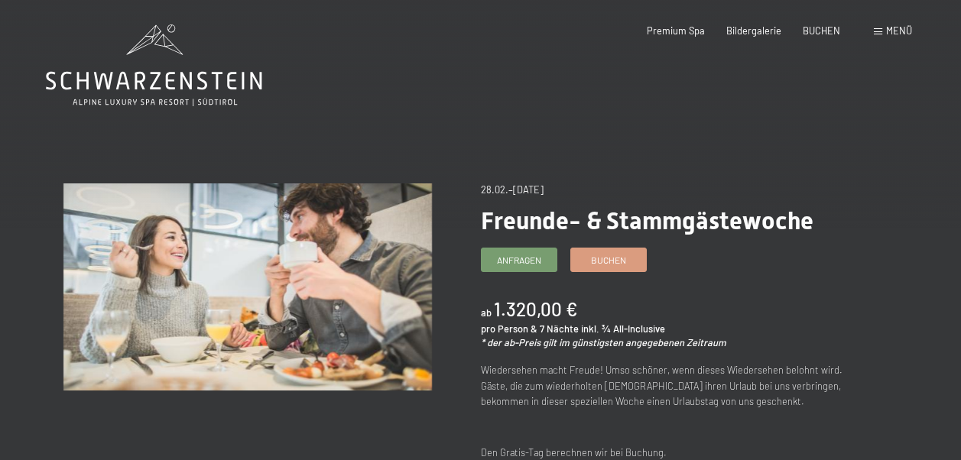 This screenshot has width=961, height=460. What do you see at coordinates (559, 329) in the screenshot?
I see `span: 7 Nächte` at bounding box center [559, 329].